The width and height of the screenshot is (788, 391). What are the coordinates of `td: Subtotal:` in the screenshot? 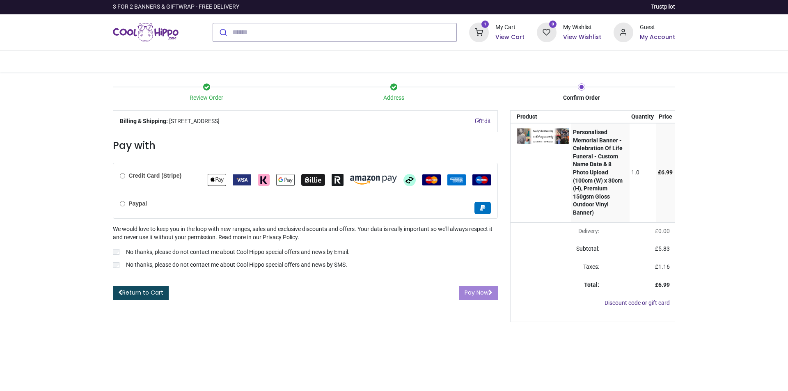 It's located at (557, 249).